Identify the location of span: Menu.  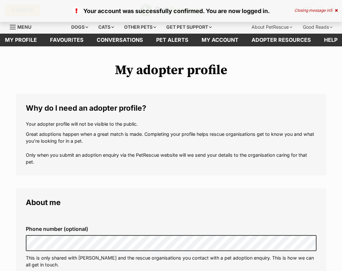
(24, 27).